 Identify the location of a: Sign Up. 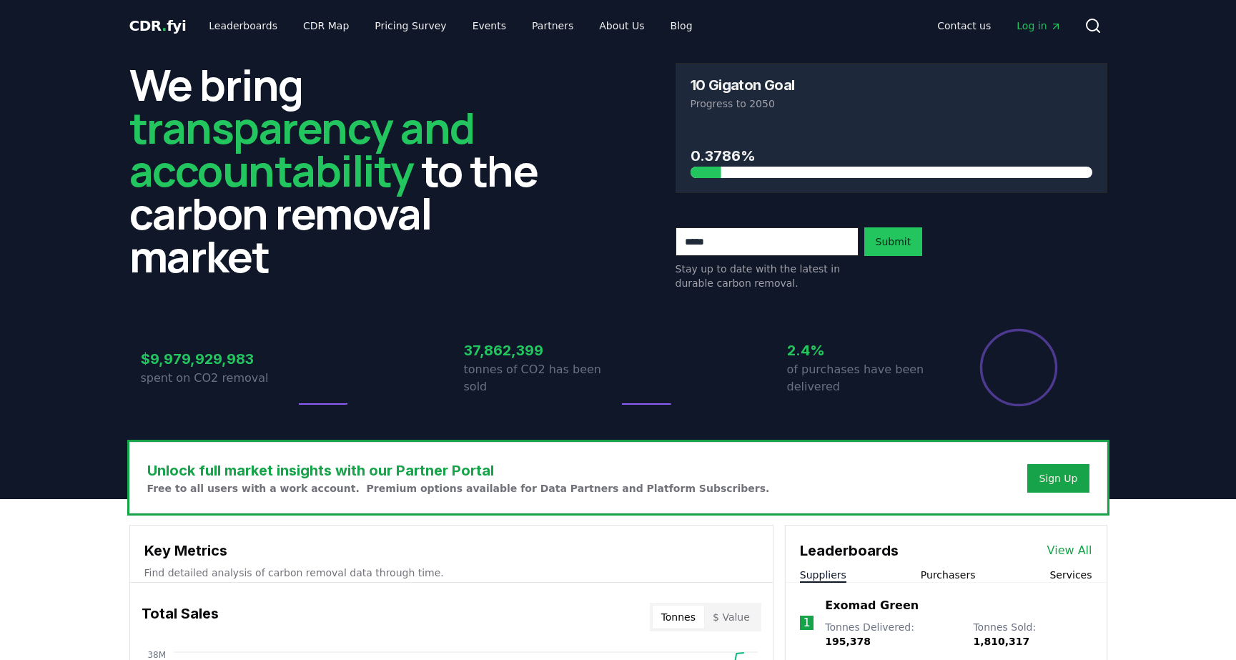
(1058, 478).